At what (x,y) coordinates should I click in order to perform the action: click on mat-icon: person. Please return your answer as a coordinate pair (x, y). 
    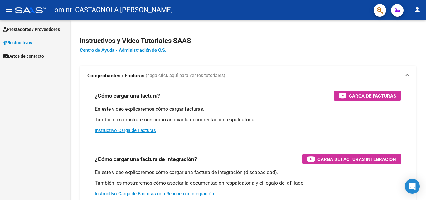
    Looking at the image, I should click on (417, 10).